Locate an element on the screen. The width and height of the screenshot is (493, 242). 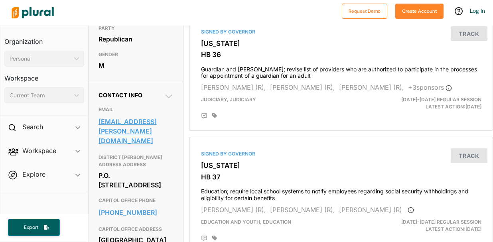
a: Request Demo is located at coordinates (364, 10).